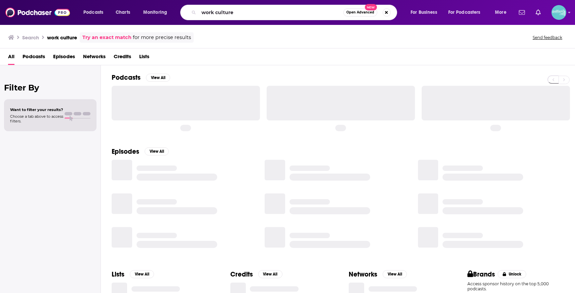  I want to click on span: For Business, so click(424, 12).